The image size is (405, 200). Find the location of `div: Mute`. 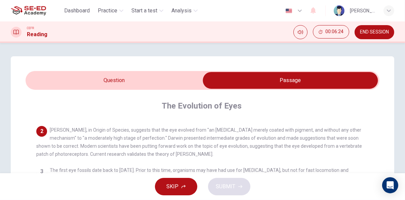

div: Mute is located at coordinates (300, 32).